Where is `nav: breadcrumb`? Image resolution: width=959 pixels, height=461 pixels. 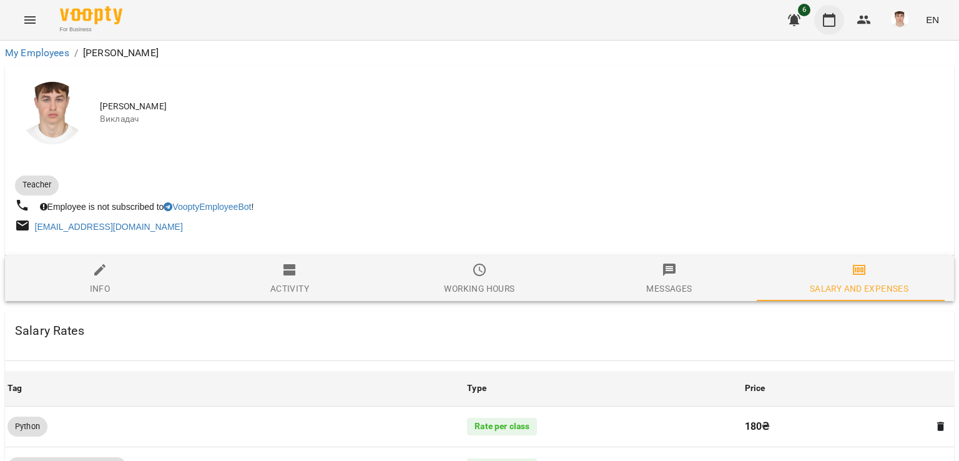 nav: breadcrumb is located at coordinates (480, 53).